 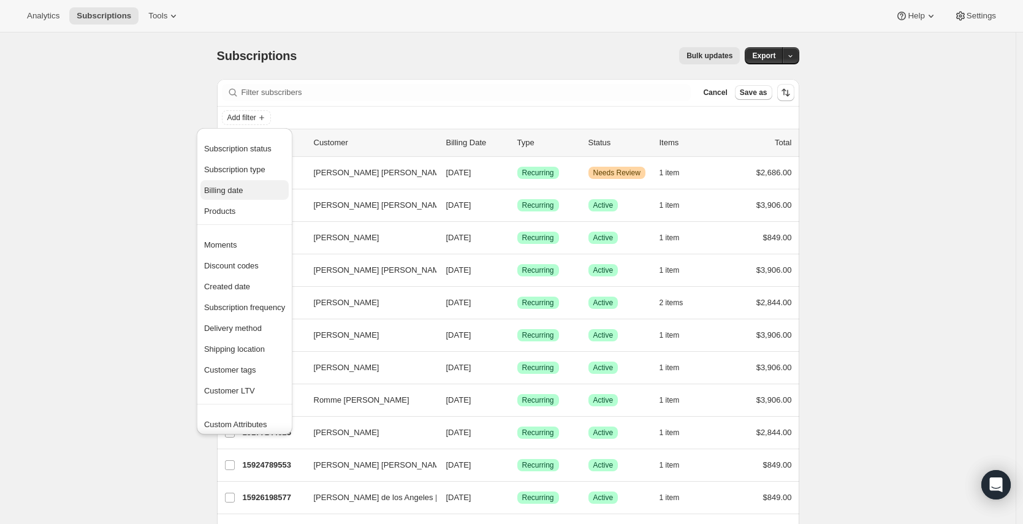 What do you see at coordinates (975, 16) in the screenshot?
I see `button: Settings` at bounding box center [975, 16].